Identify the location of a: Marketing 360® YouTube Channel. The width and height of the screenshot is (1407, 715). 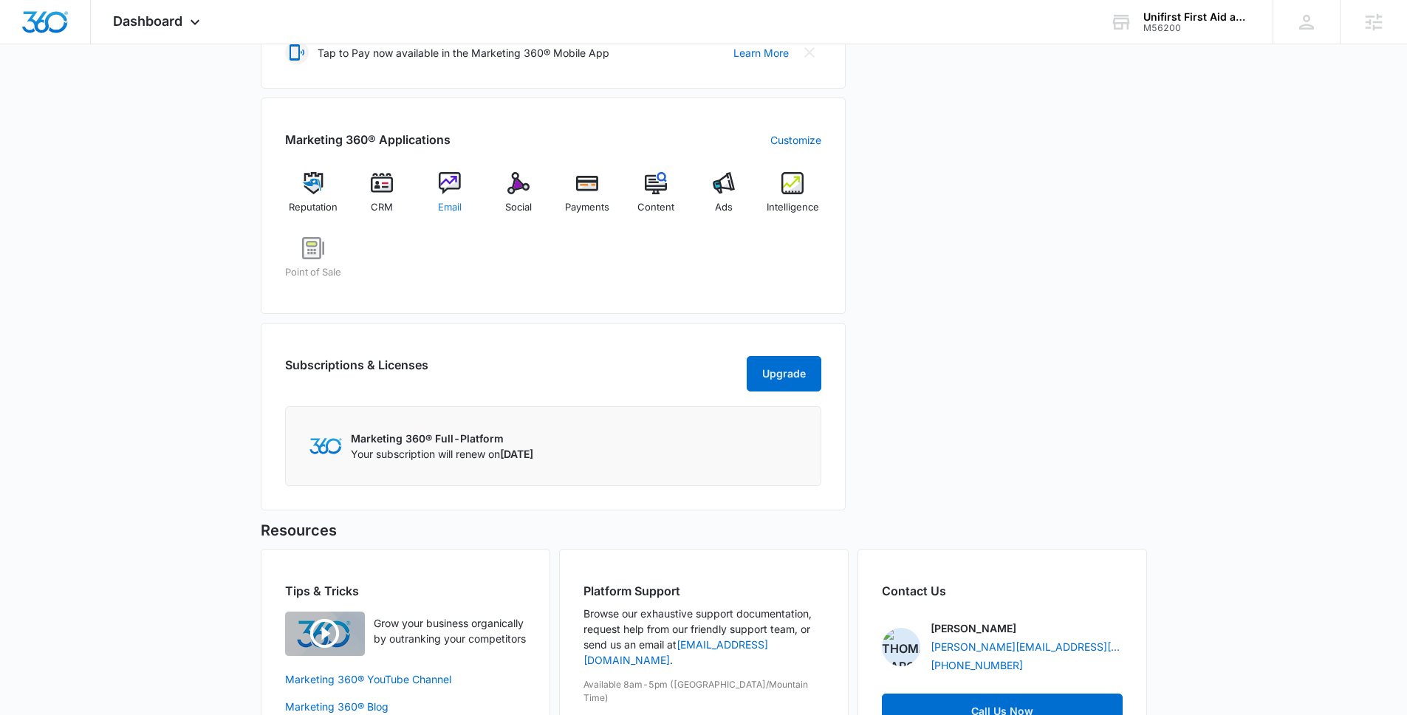
(405, 679).